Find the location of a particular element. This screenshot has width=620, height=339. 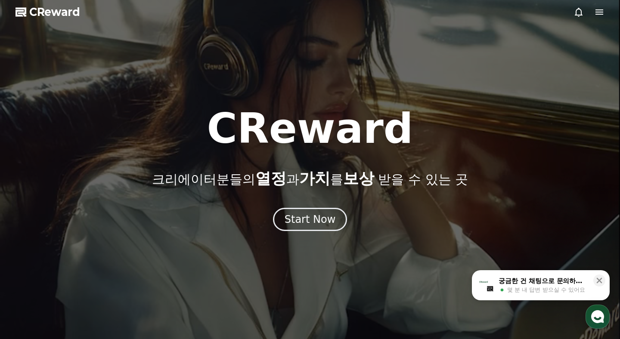

a: Start Now is located at coordinates (310, 220).